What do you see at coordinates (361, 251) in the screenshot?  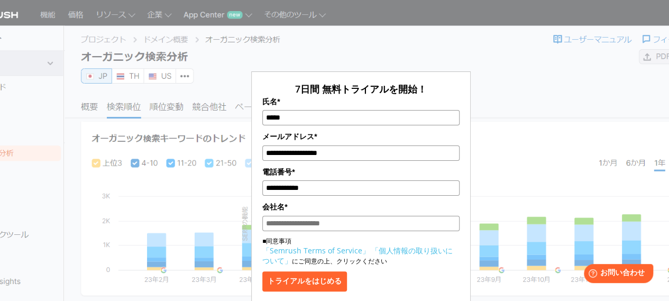 I see `p: ■同意事項 にご同意の上、クリックください` at bounding box center [361, 251].